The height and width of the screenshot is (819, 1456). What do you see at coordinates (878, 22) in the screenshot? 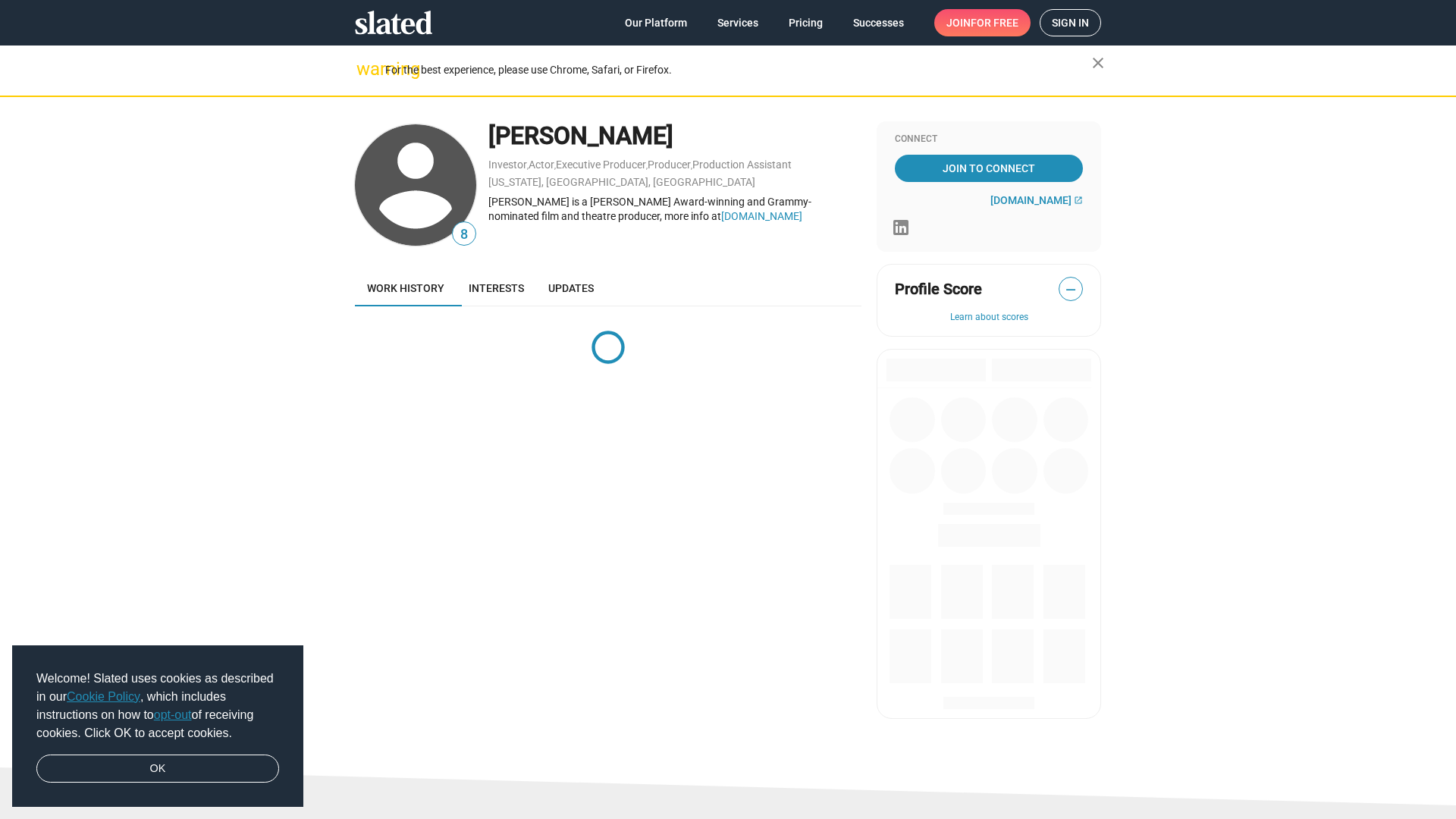
I see `span: Successes` at bounding box center [878, 22].